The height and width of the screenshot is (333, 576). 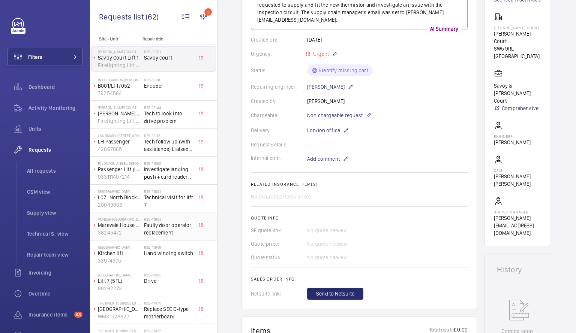 I want to click on p: Repair title, so click(x=167, y=39).